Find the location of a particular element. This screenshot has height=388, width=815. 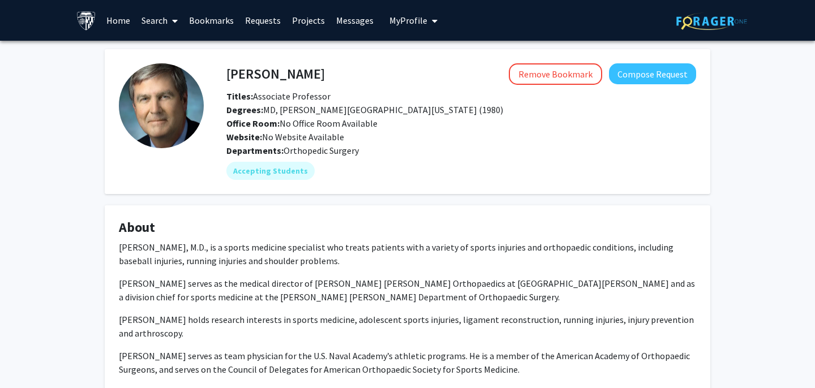

span: No Website Available is located at coordinates (285, 137).